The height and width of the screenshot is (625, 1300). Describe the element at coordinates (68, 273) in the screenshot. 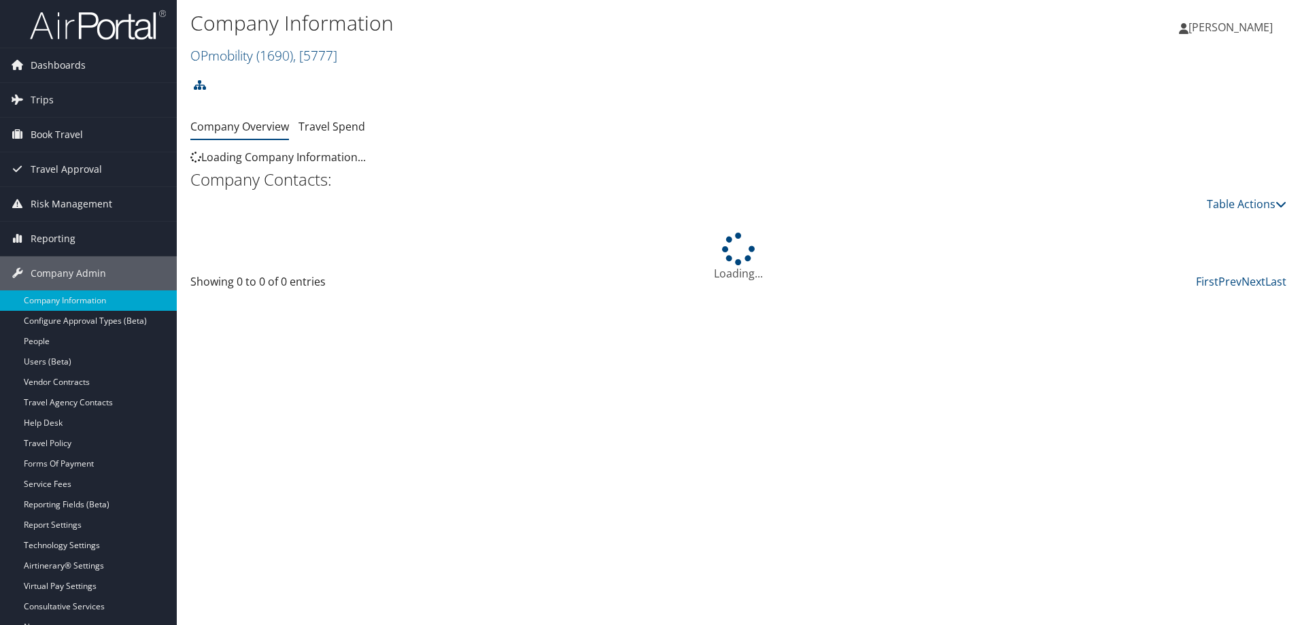

I see `span: Company Admin` at that location.